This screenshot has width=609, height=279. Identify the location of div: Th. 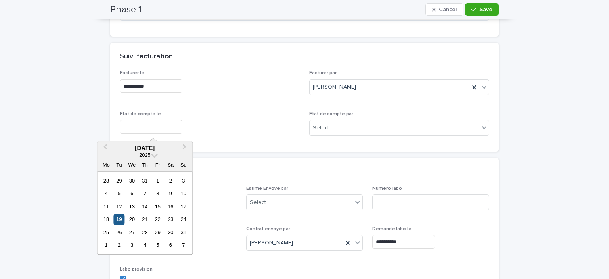
(145, 164).